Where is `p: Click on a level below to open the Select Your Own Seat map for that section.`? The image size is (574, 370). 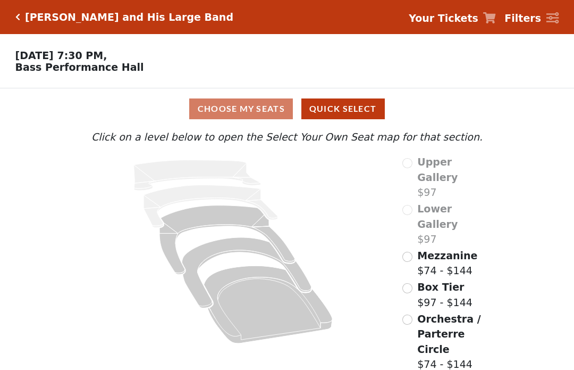
p: Click on a level below to open the Select Your Own Seat map for that section. is located at coordinates (287, 137).